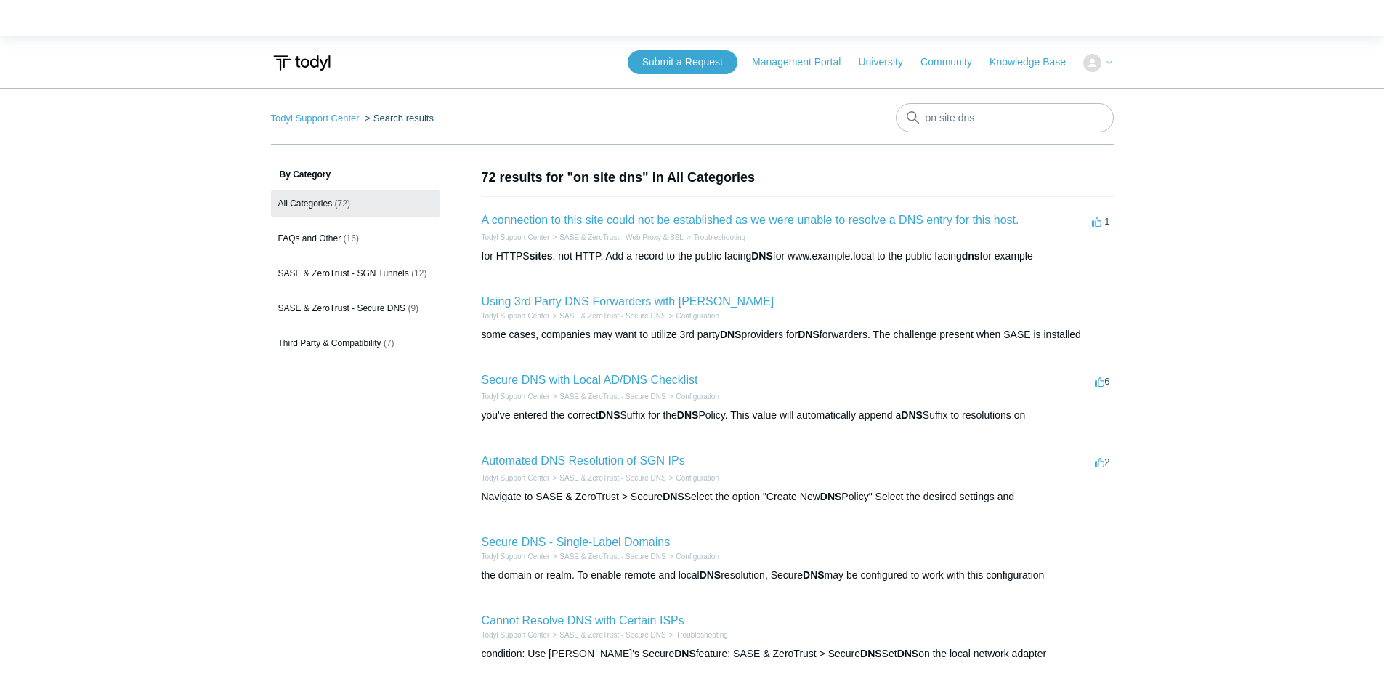 This screenshot has height=687, width=1384. I want to click on span: -1, so click(1101, 221).